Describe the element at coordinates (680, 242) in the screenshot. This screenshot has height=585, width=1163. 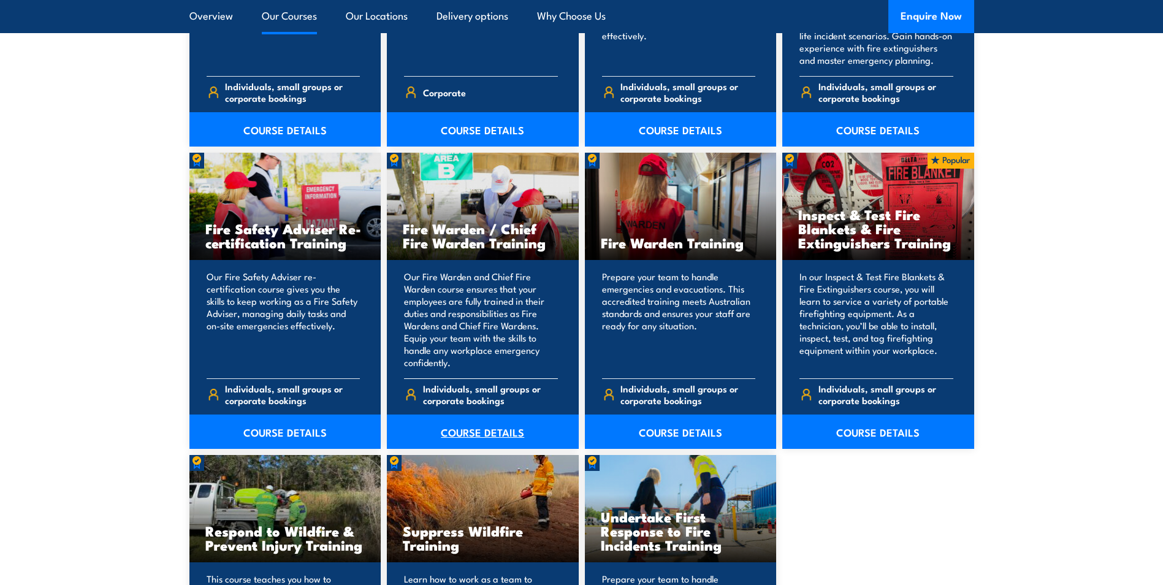
I see `h3: Fire Warden Training` at that location.